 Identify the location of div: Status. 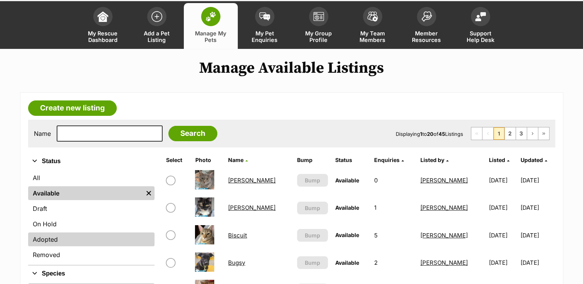
(91, 217).